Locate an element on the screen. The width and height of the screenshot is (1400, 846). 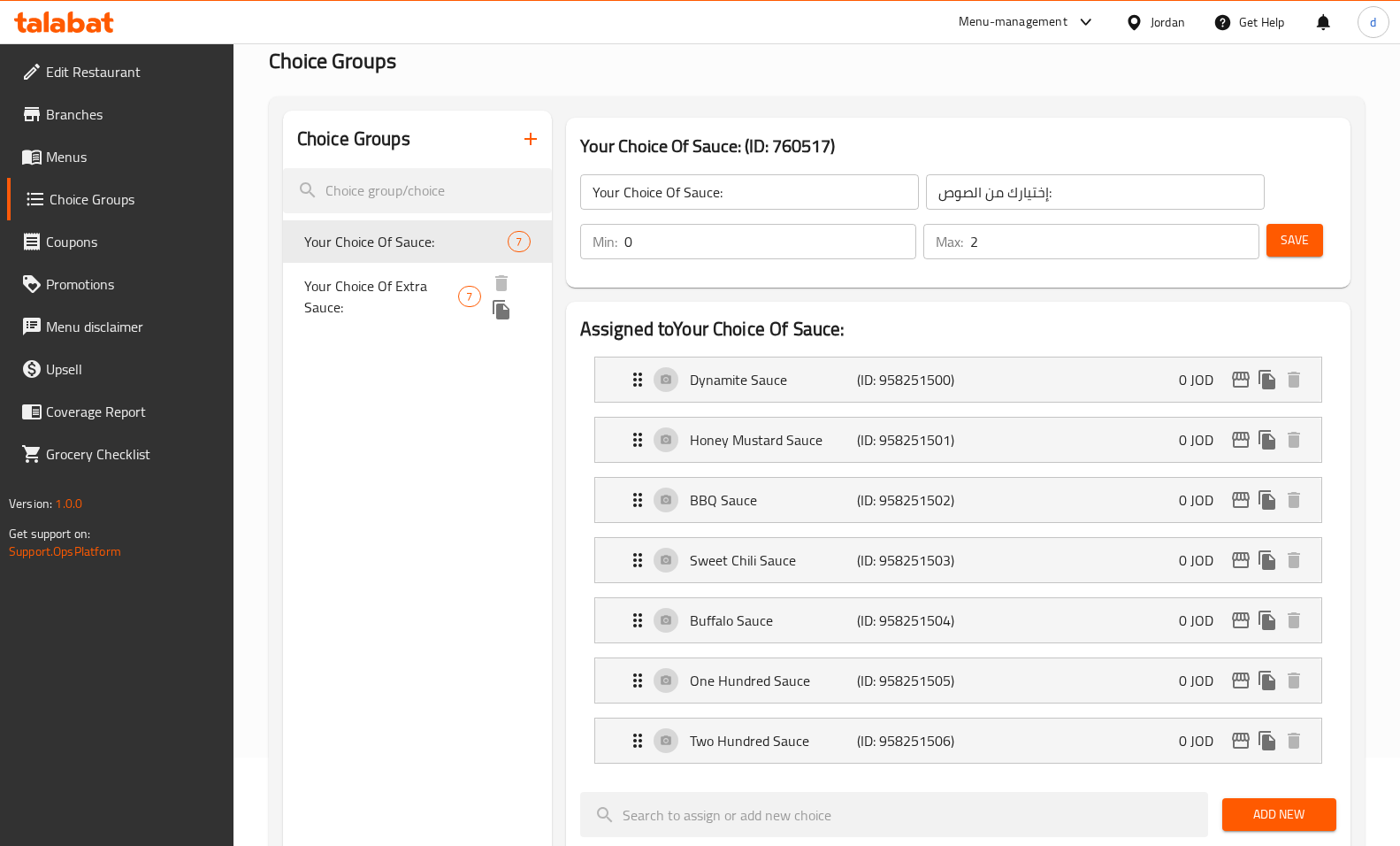
a: Choice Groups is located at coordinates (120, 199).